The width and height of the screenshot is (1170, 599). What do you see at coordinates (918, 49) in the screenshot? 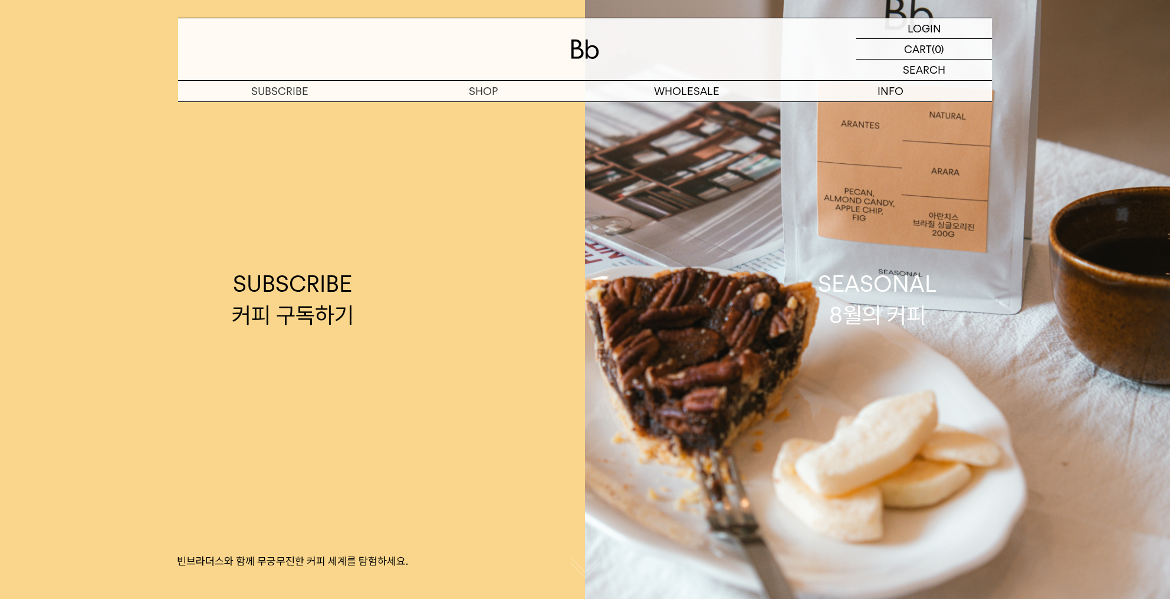
I see `p: CART` at bounding box center [918, 49].